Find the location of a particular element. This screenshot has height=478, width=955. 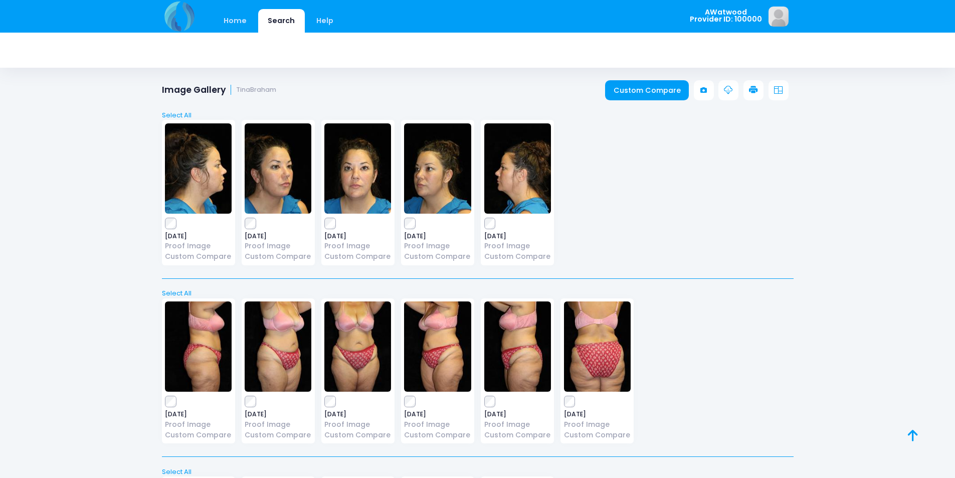

a: Search is located at coordinates (281, 21).